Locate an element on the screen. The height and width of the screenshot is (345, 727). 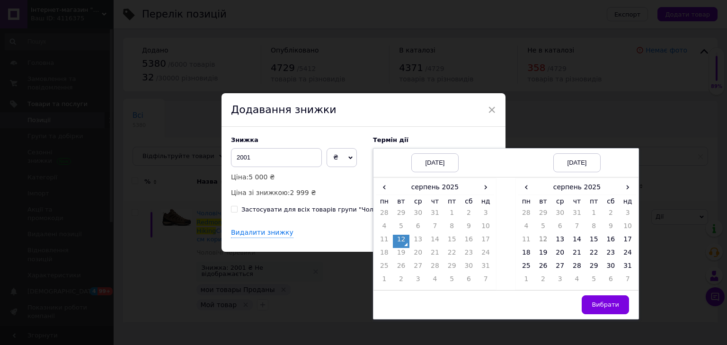
span: Вибрати is located at coordinates (605, 304).